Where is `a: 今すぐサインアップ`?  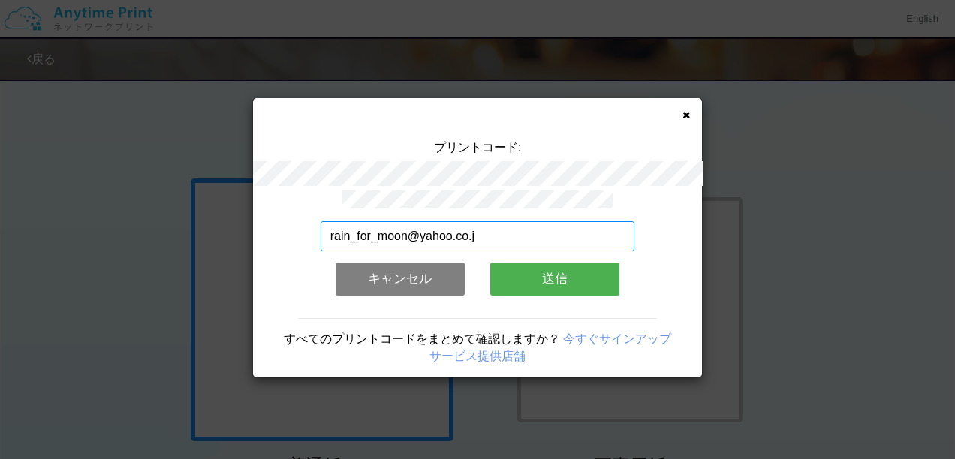
a: 今すぐサインアップ is located at coordinates (617, 339).